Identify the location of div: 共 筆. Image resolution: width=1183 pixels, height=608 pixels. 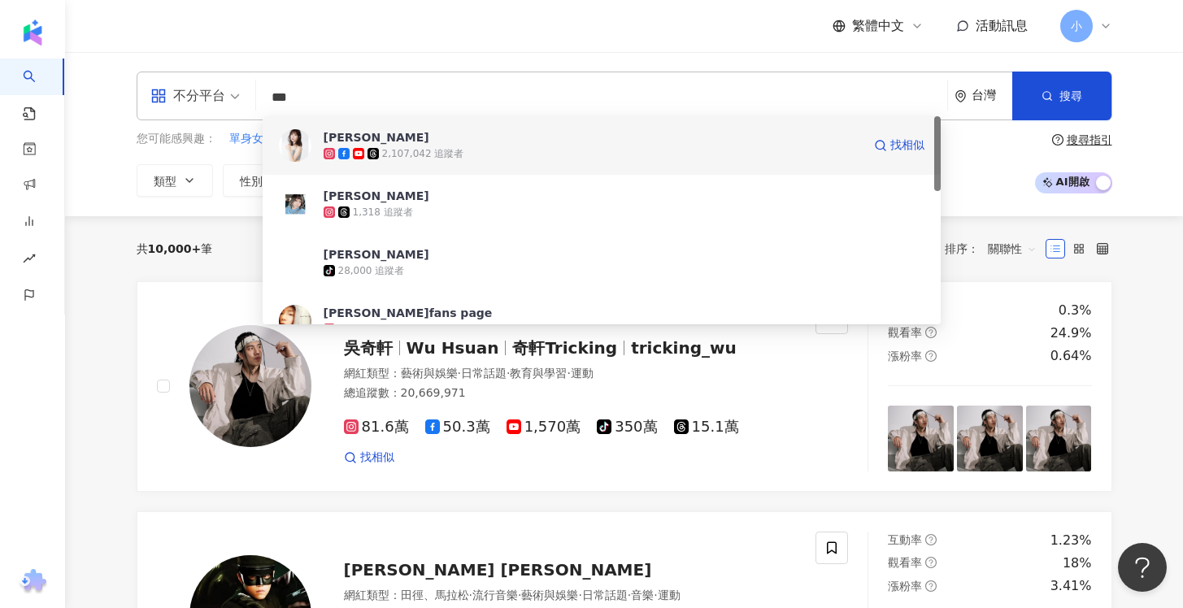
(175, 249).